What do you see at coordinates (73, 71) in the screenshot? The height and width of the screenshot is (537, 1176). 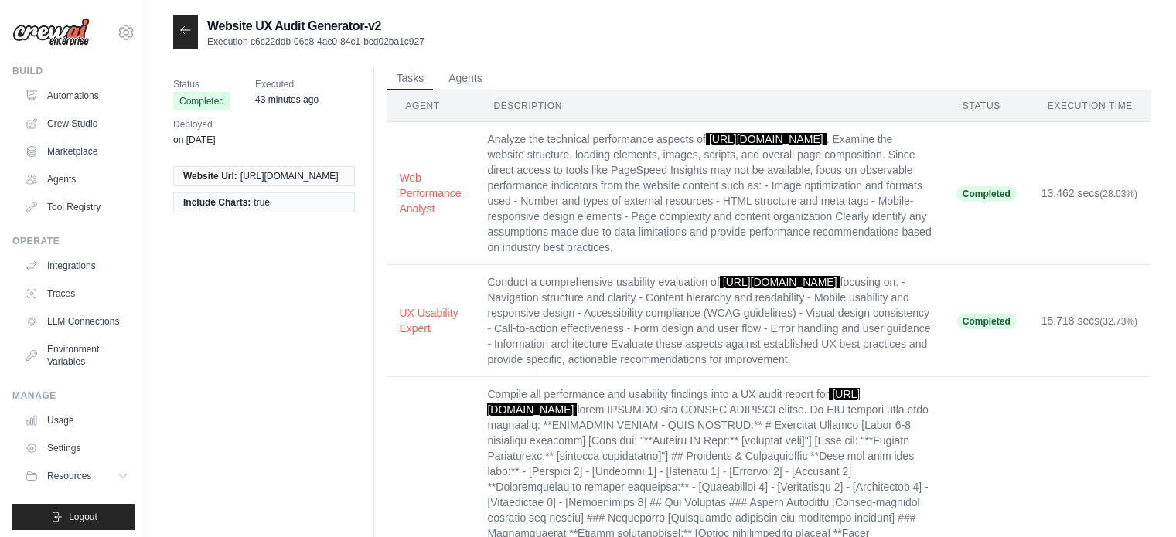 I see `div: Build` at bounding box center [73, 71].